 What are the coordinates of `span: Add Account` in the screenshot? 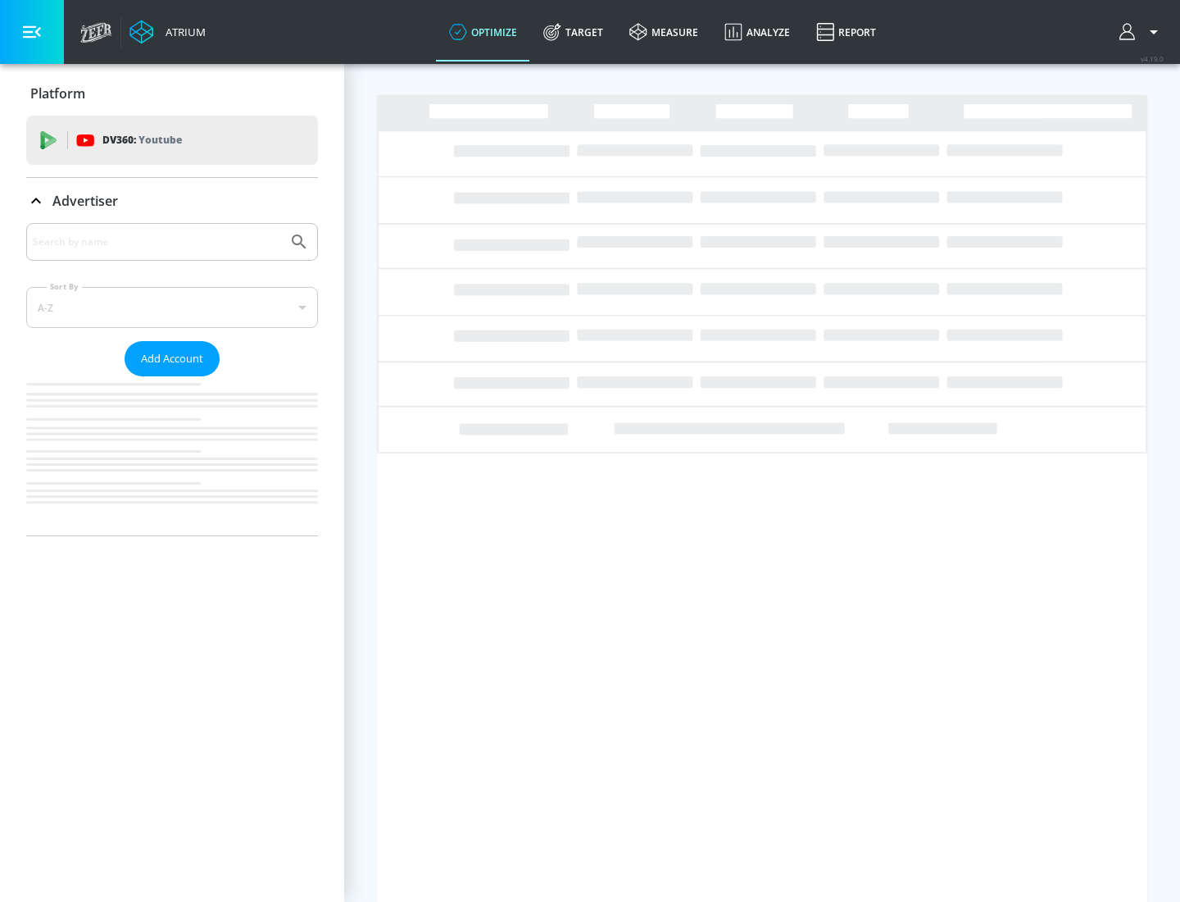 It's located at (172, 358).